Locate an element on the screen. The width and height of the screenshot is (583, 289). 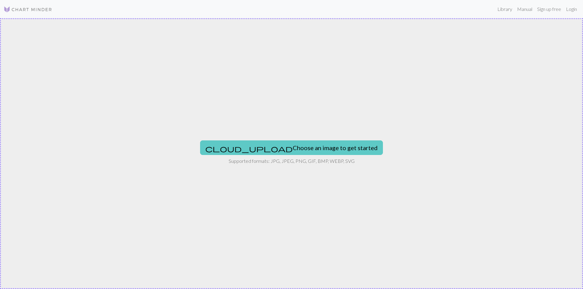
img: Logo is located at coordinates (28, 9).